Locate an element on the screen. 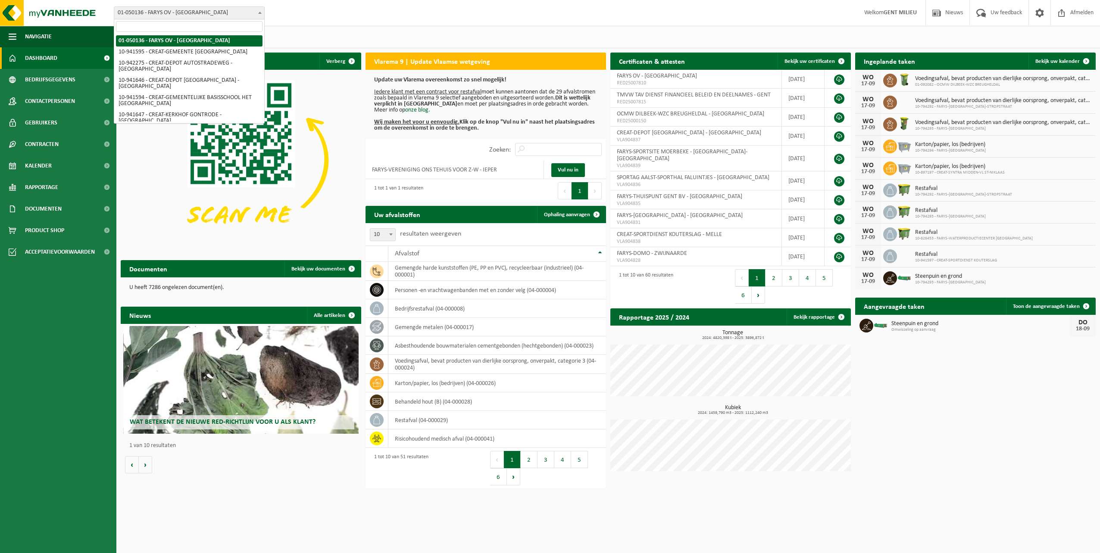 The width and height of the screenshot is (1100, 553). strong: GENT MILIEU is located at coordinates (900, 12).